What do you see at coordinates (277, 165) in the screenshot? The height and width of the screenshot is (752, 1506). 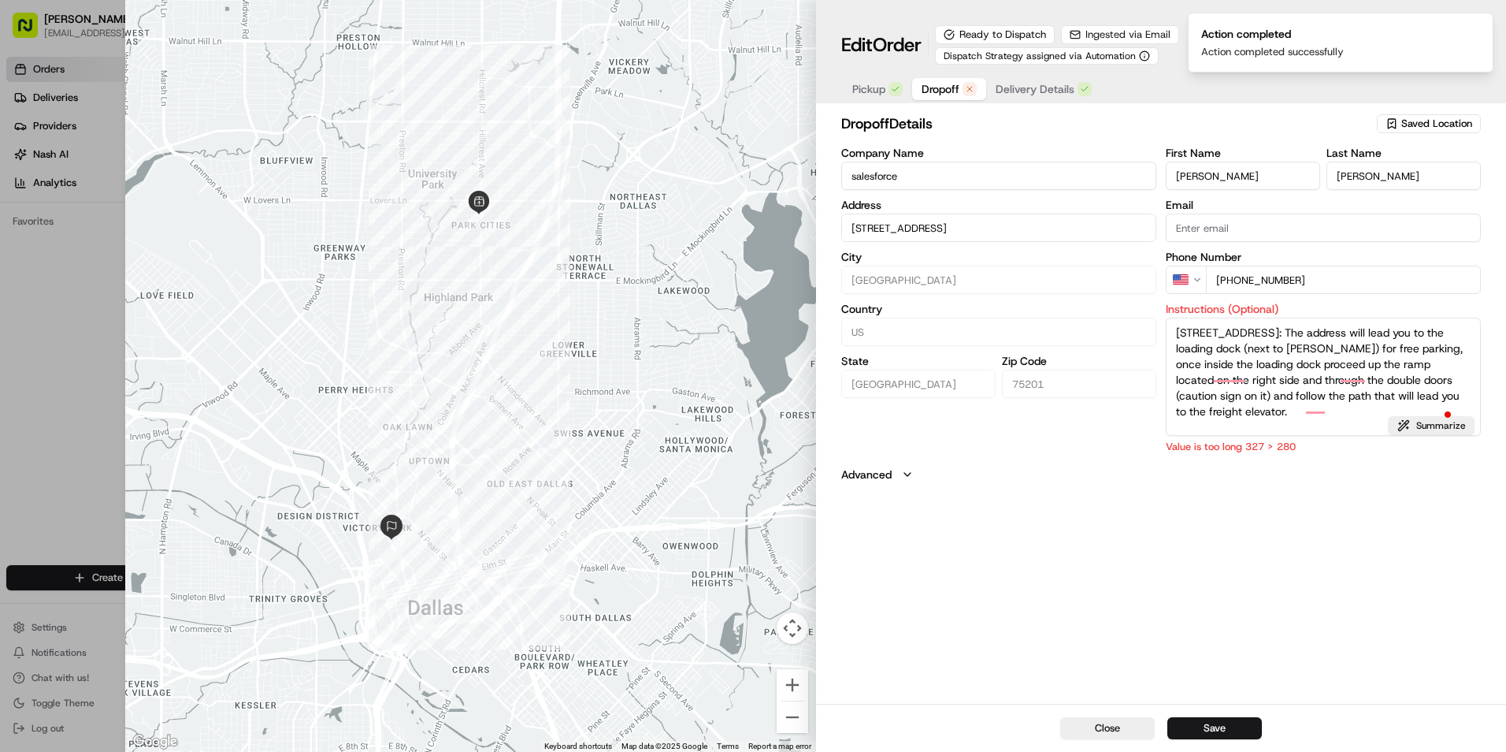 I see `button: Start new chat` at bounding box center [277, 165].